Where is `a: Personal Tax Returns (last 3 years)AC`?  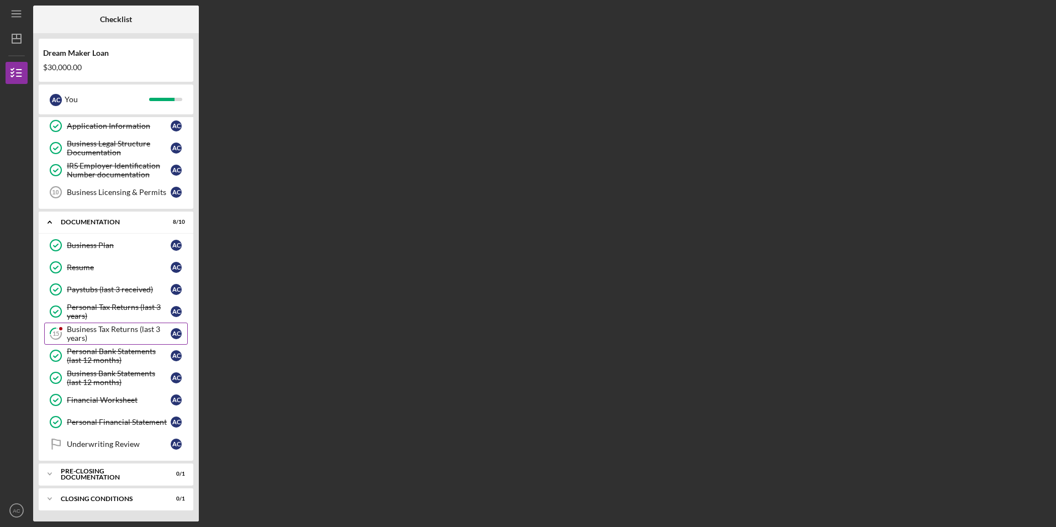
a: Personal Tax Returns (last 3 years)AC is located at coordinates (116, 312).